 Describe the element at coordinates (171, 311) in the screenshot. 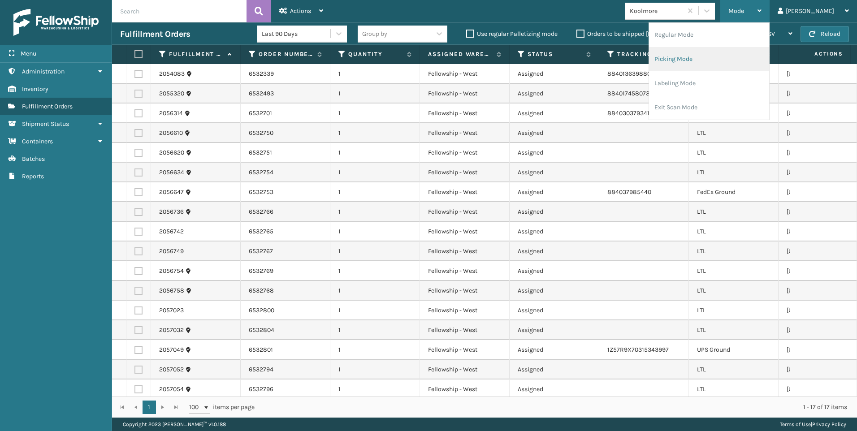

I see `a: 2057023` at that location.